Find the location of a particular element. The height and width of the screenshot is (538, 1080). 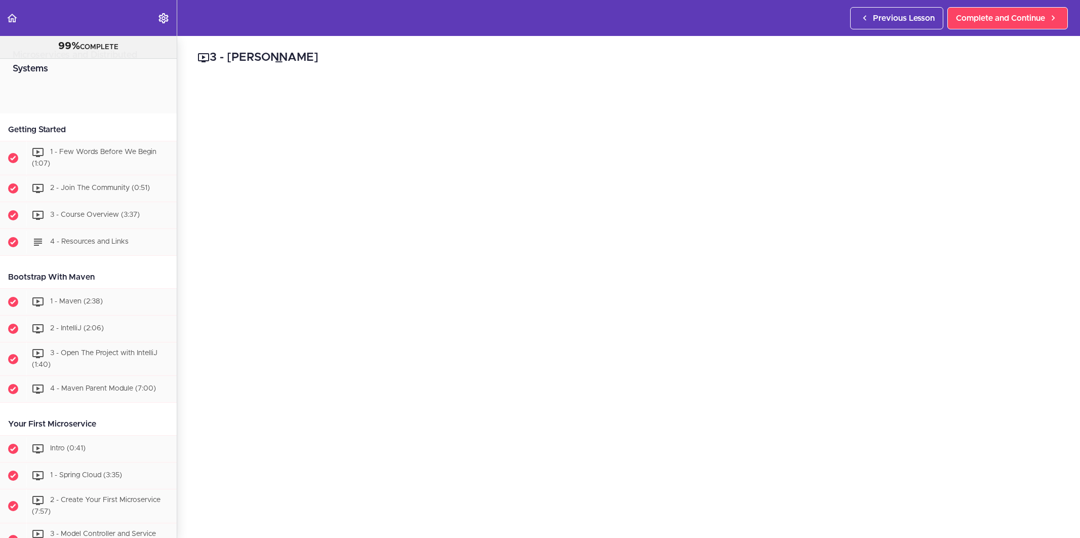

span: Complete and Continue is located at coordinates (1001, 18).